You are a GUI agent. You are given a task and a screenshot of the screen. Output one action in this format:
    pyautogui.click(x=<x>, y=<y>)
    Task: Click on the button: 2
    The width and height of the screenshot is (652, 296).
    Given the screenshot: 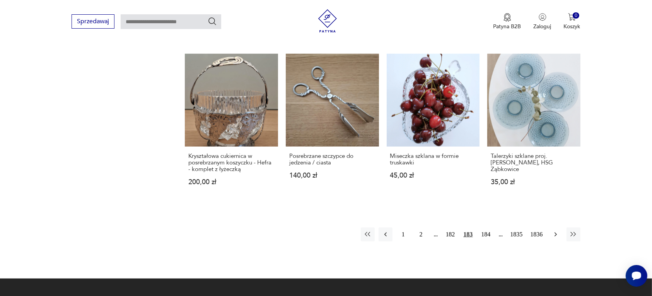 What is the action you would take?
    pyautogui.click(x=421, y=234)
    